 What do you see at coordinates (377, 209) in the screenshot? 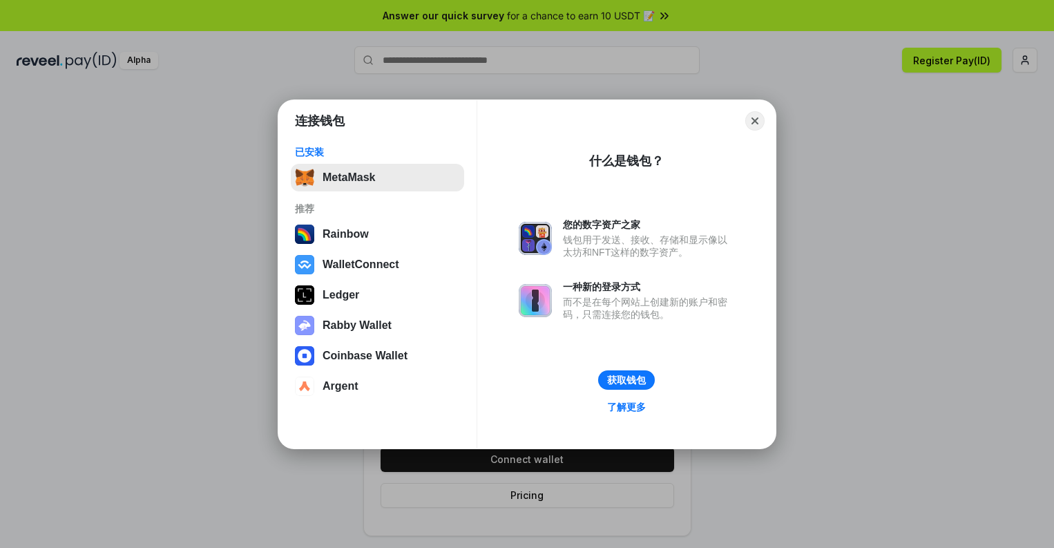
I see `div: 推荐` at bounding box center [377, 209].